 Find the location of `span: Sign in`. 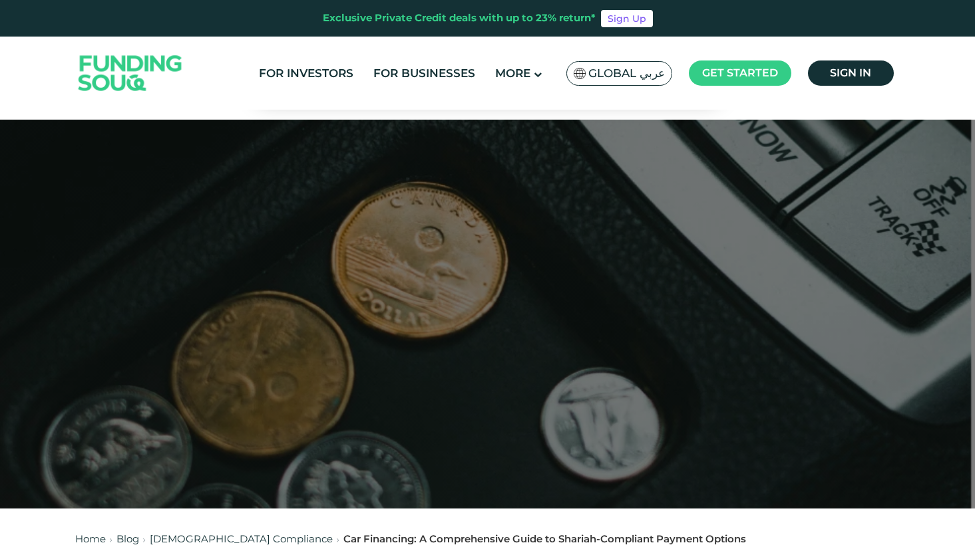

span: Sign in is located at coordinates (850, 73).